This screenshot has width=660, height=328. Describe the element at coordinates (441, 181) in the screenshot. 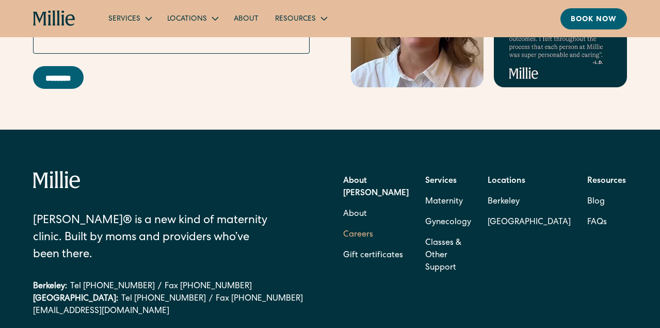

I see `strong: Services` at that location.